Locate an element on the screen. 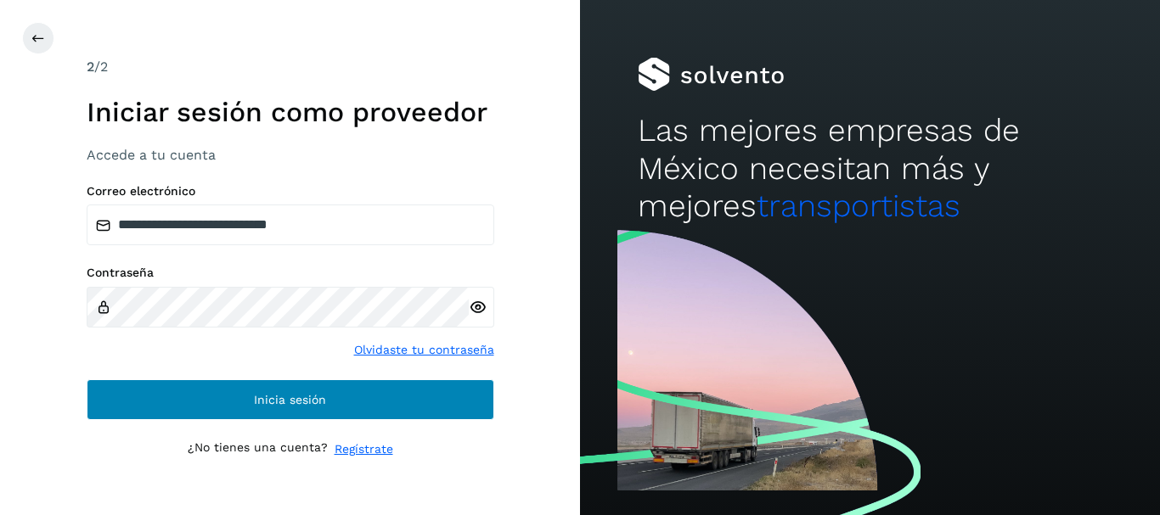 The height and width of the screenshot is (515, 1160). a: Regístrate is located at coordinates (363, 449).